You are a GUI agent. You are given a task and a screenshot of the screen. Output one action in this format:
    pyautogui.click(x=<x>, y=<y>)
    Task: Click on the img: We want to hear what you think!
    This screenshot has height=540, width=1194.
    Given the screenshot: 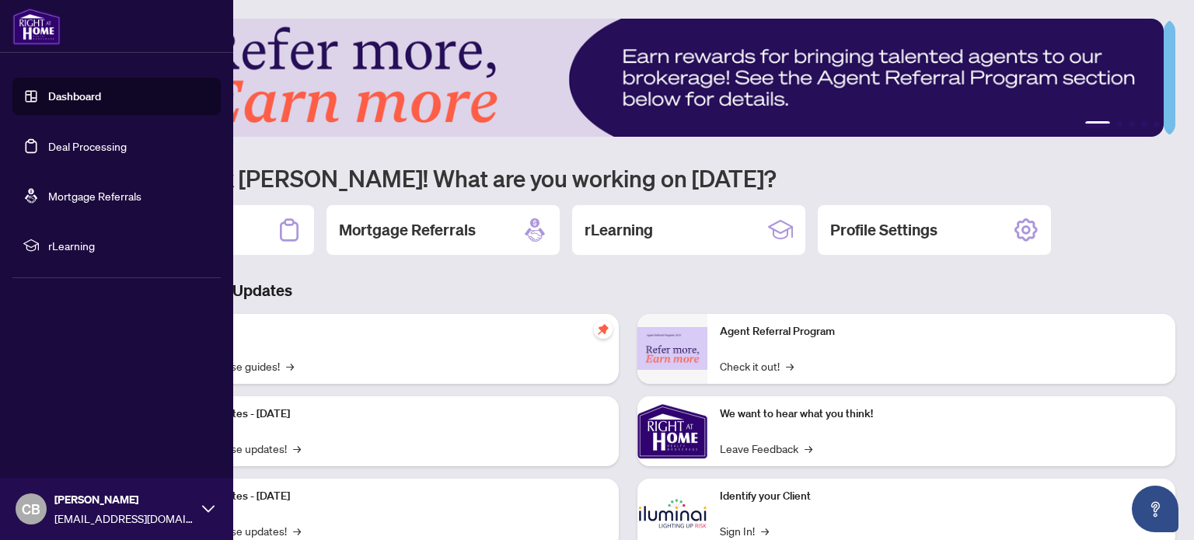 What is the action you would take?
    pyautogui.click(x=672, y=431)
    